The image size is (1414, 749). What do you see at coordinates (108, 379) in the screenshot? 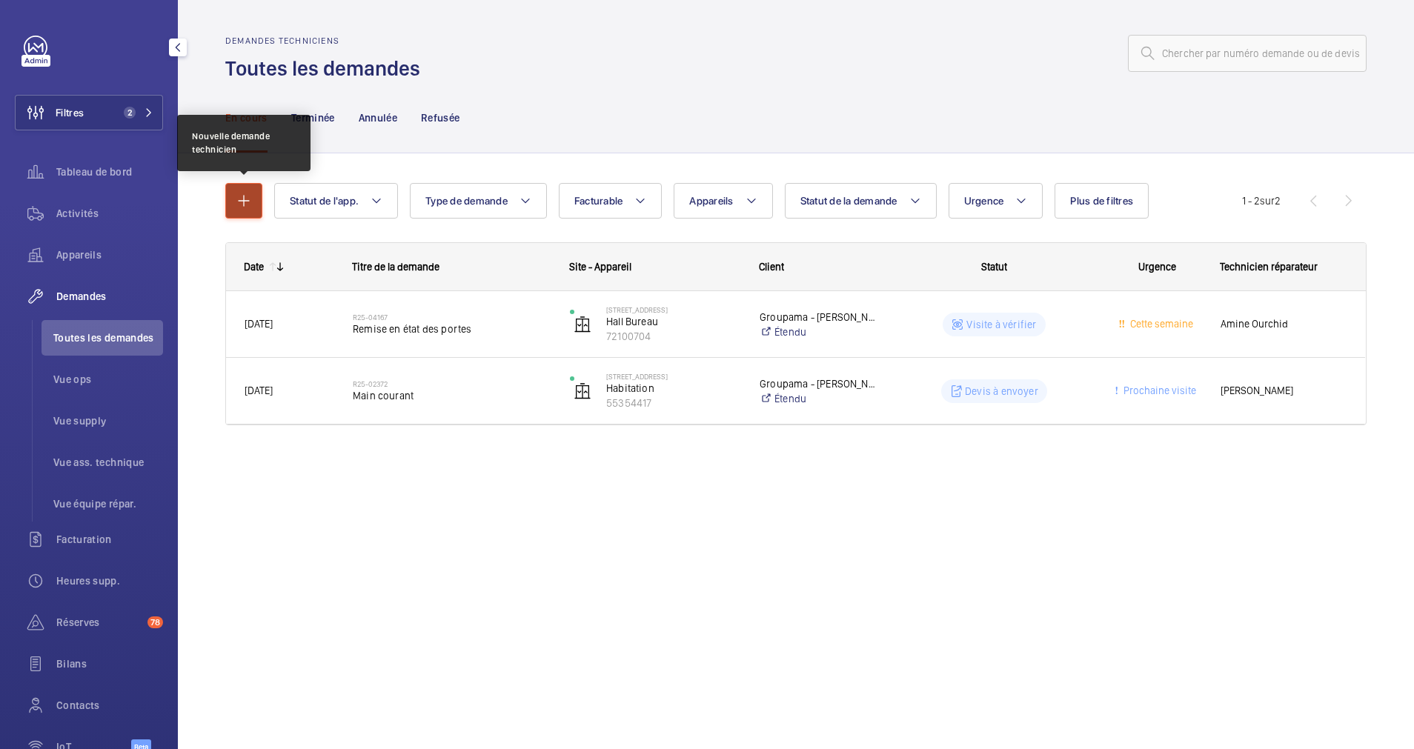
I see `span: Vue ops` at bounding box center [108, 379].